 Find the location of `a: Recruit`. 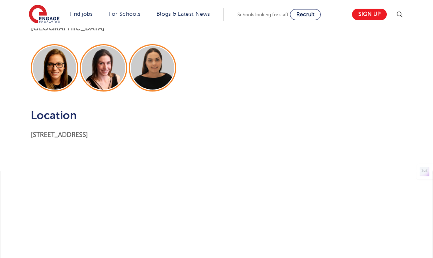

a: Recruit is located at coordinates (305, 15).